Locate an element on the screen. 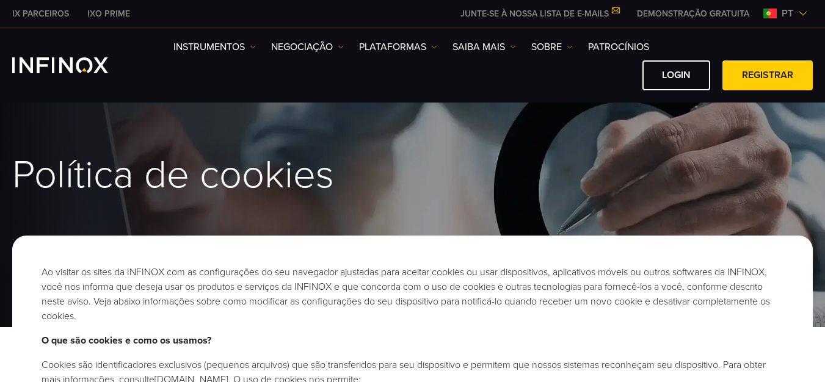 The width and height of the screenshot is (825, 382). p: O que são cookies e como os usamos? is located at coordinates (412, 341).